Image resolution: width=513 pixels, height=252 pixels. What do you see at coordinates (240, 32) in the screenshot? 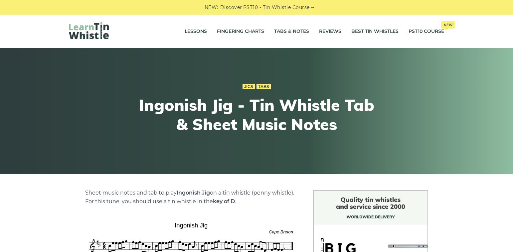
I see `a: Fingering Charts` at bounding box center [240, 32].